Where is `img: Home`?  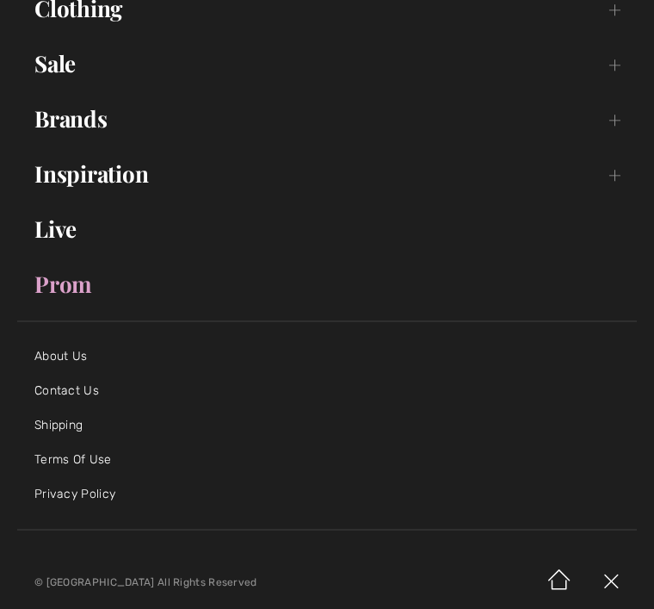
img: Home is located at coordinates (560, 582).